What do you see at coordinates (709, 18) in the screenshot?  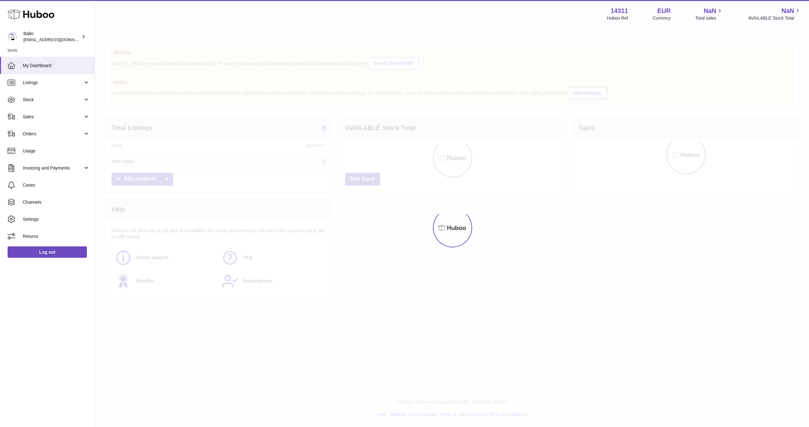 I see `span: Total sales` at bounding box center [709, 18].